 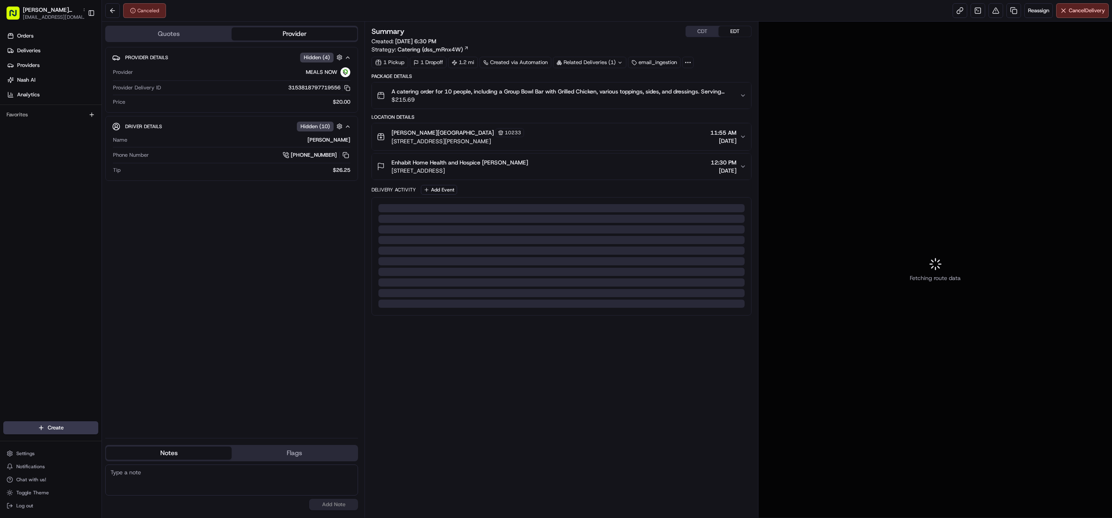 I want to click on button: Provider, so click(x=295, y=34).